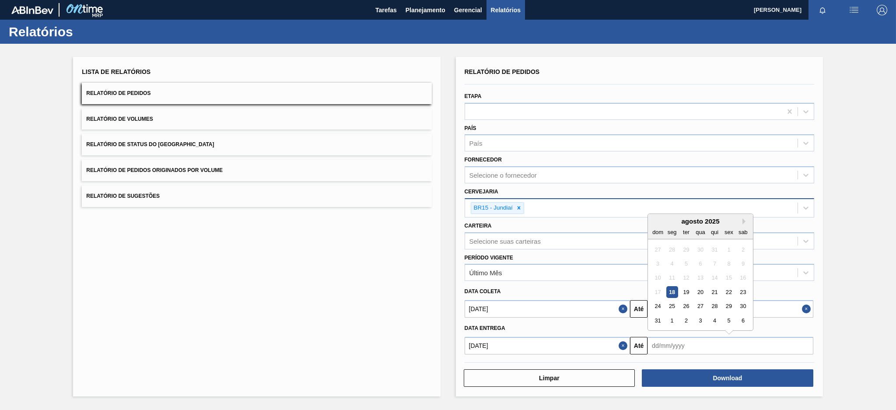 This screenshot has width=896, height=410. Describe the element at coordinates (386, 10) in the screenshot. I see `span: Tarefas` at that location.